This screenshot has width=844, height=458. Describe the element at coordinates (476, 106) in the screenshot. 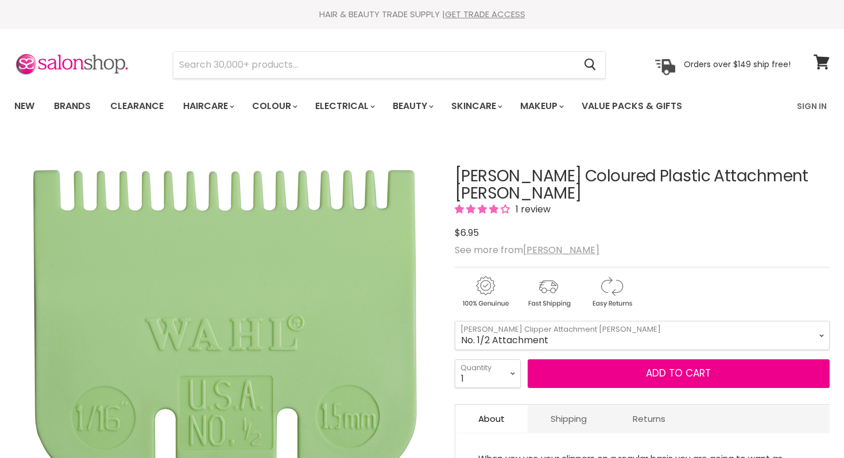

I see `a: Skincare` at that location.